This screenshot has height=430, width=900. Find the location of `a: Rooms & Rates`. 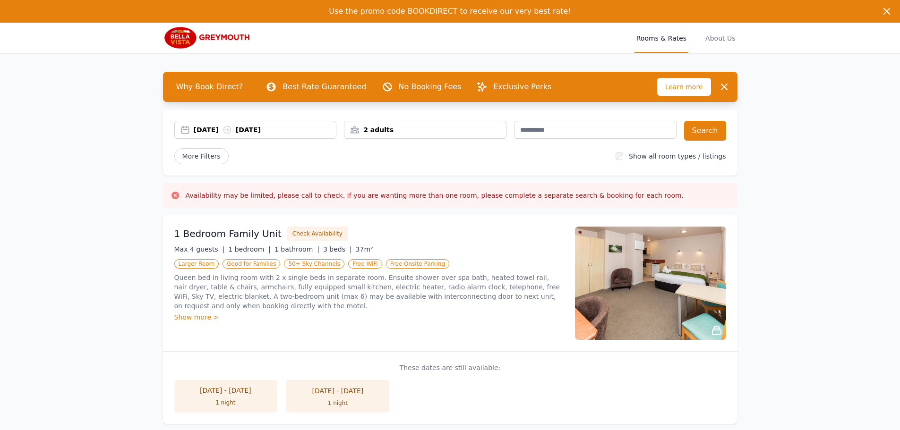

a: Rooms & Rates is located at coordinates (662, 38).